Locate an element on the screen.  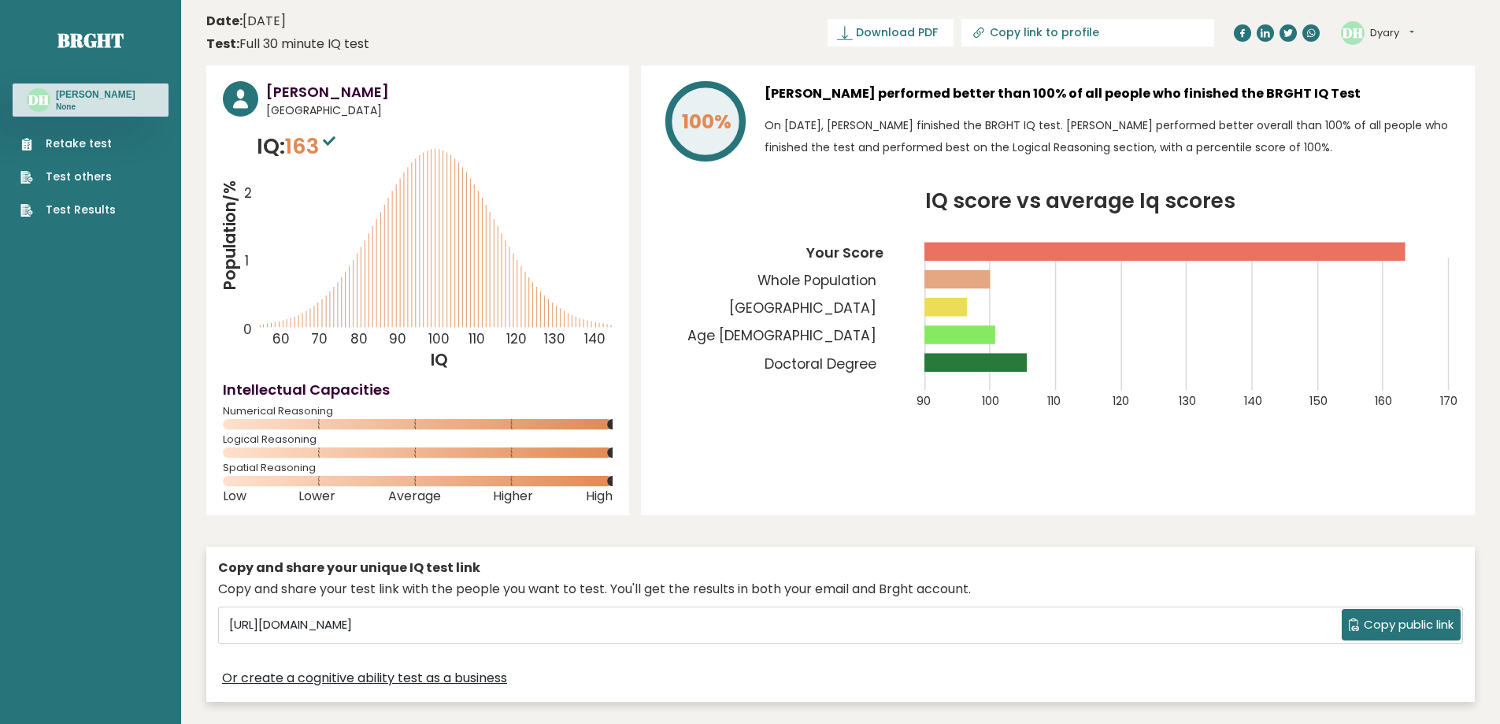
a: Test Results is located at coordinates (68, 210).